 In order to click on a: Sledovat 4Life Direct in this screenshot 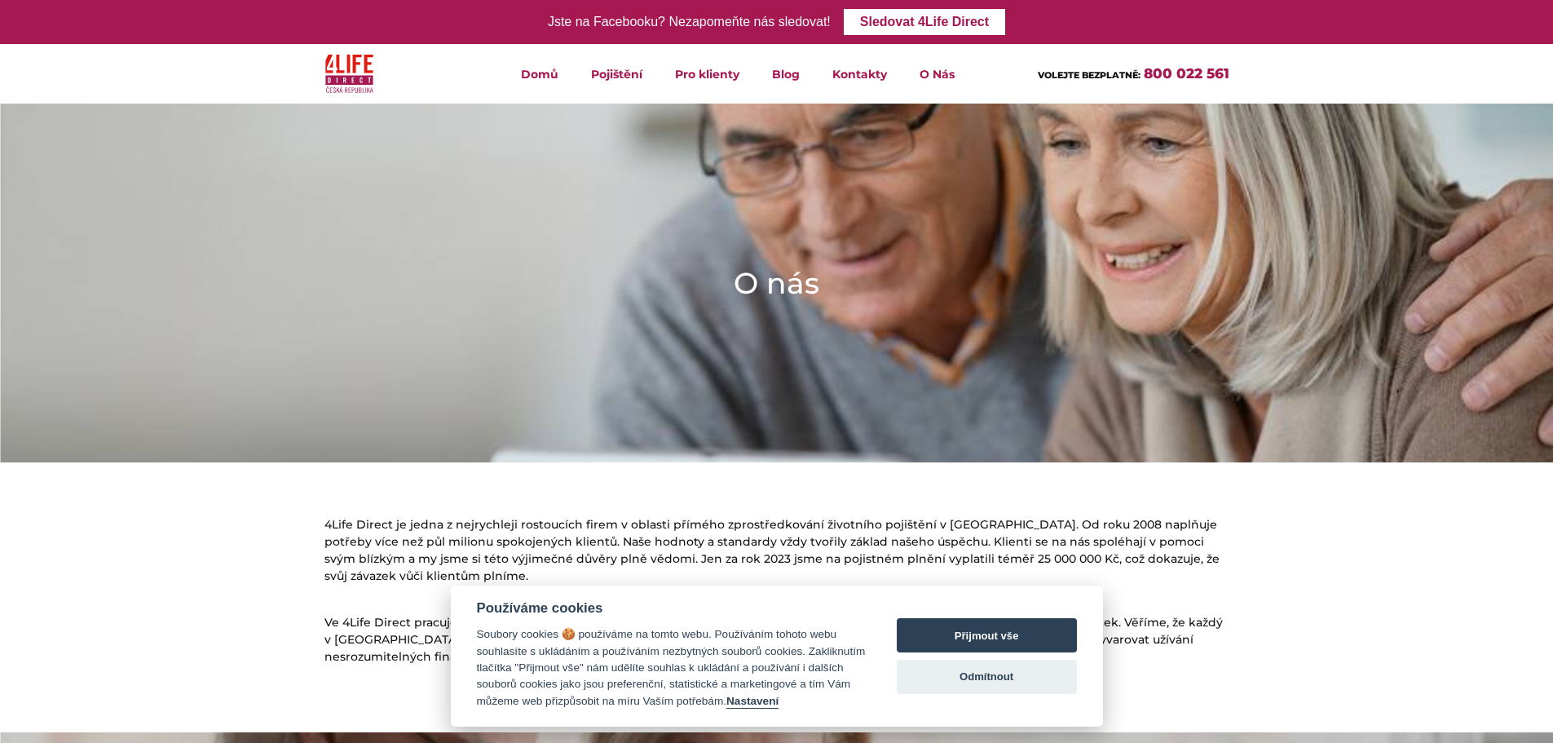, I will do `click(924, 22)`.